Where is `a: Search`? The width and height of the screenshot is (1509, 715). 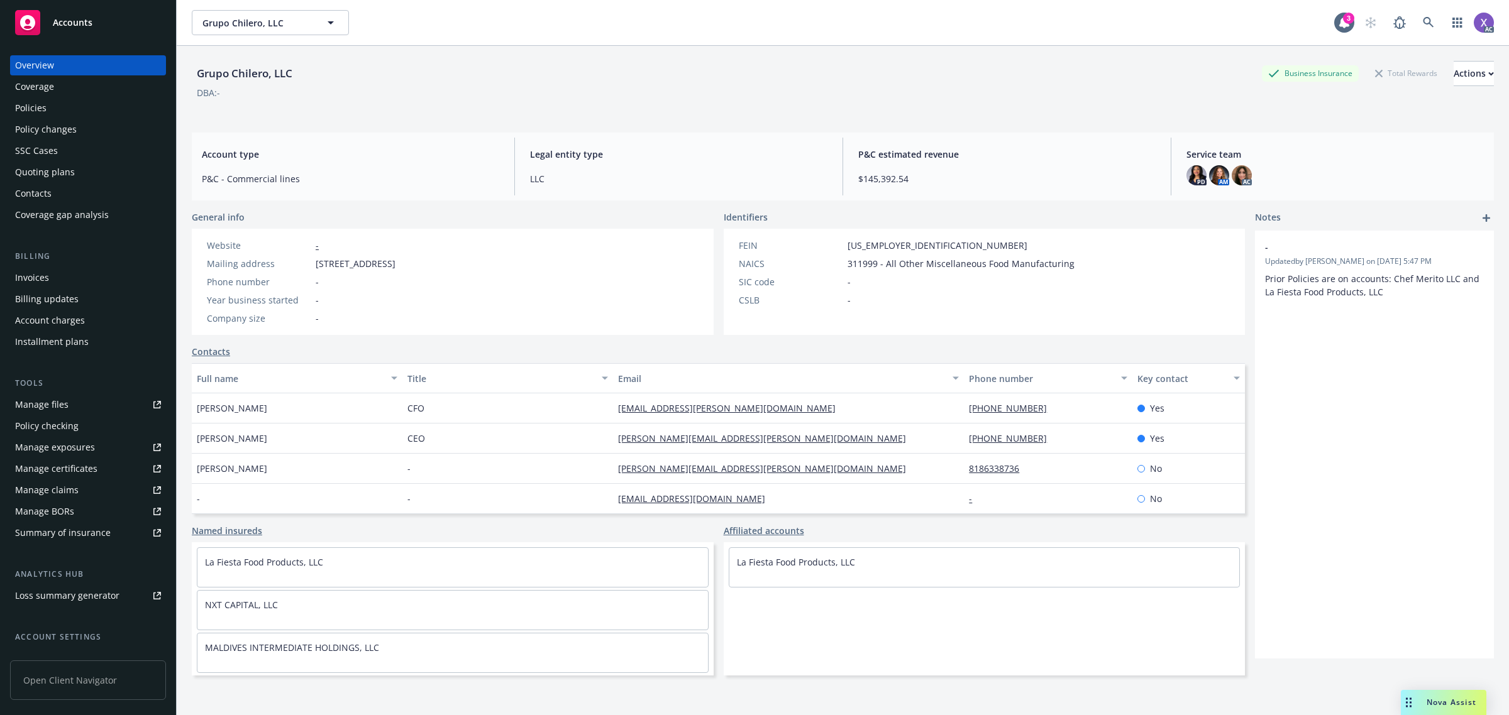 a: Search is located at coordinates (1428, 23).